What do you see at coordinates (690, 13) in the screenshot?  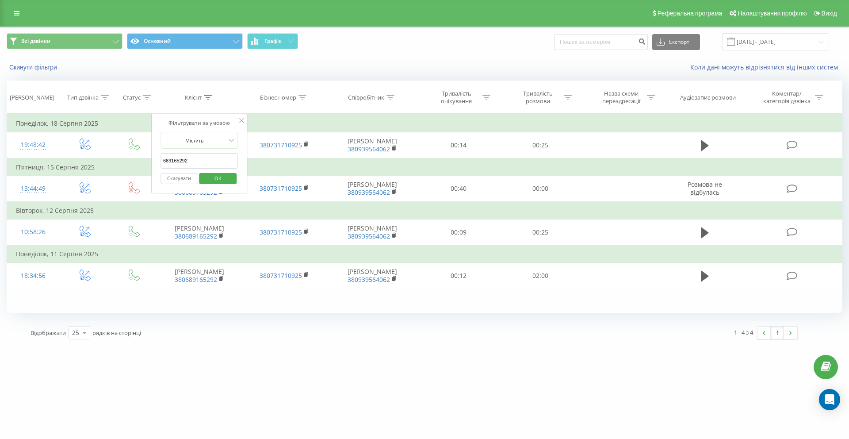 I see `span: Реферальна програма` at bounding box center [690, 13].